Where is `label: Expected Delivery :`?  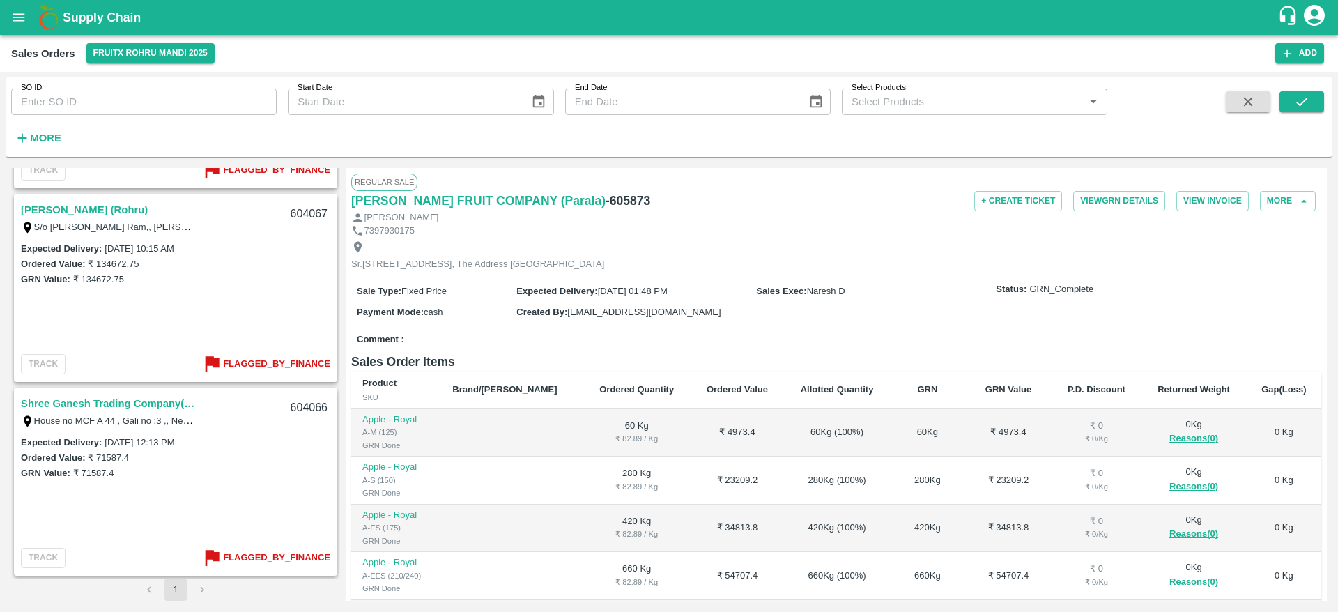
label: Expected Delivery : is located at coordinates (61, 442).